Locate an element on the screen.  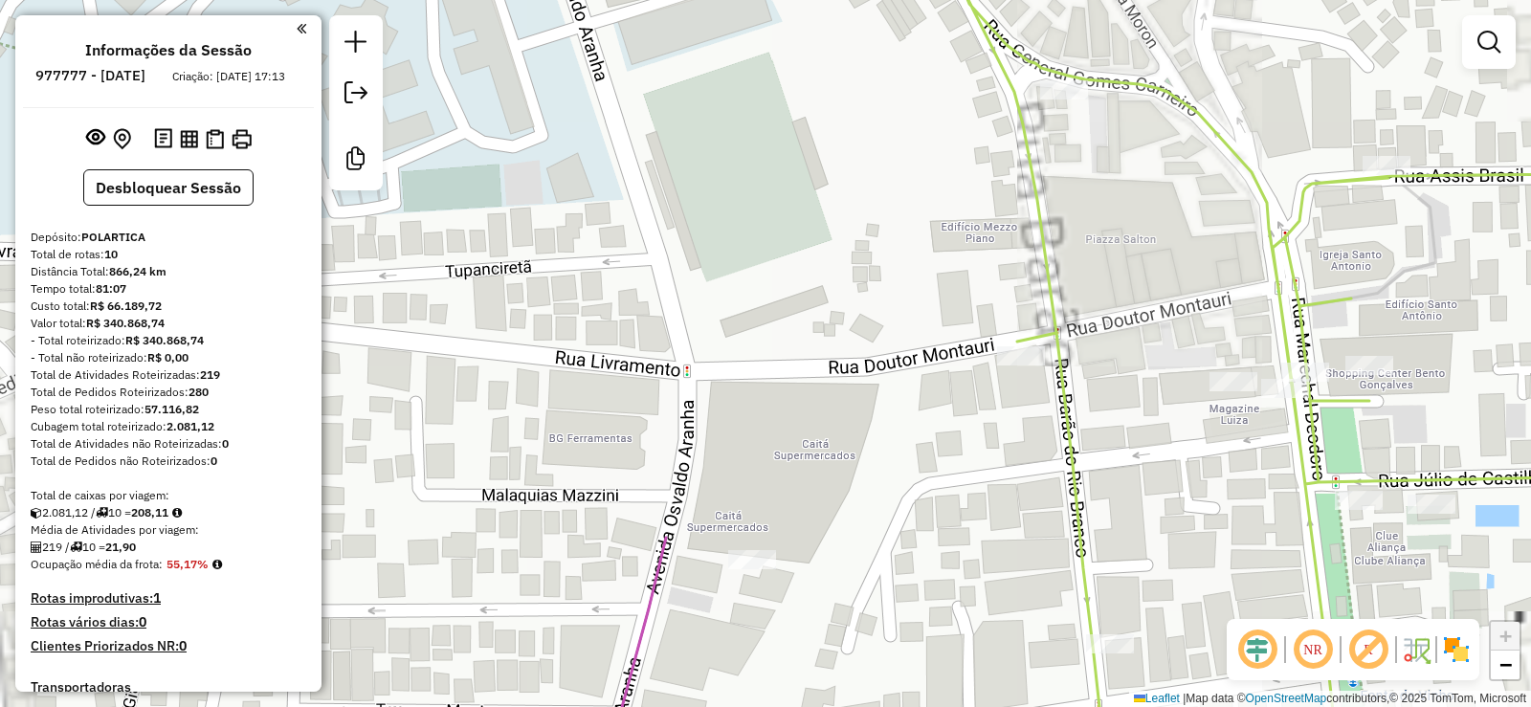
div: Valor total: is located at coordinates (168, 323).